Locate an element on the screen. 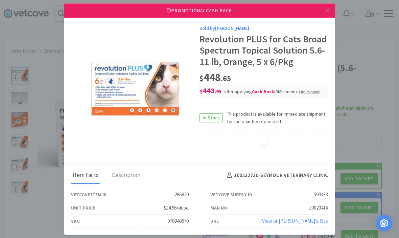 The height and width of the screenshot is (238, 399). span: This product is available for immediate shipment for the quantity requested is located at coordinates (275, 117).